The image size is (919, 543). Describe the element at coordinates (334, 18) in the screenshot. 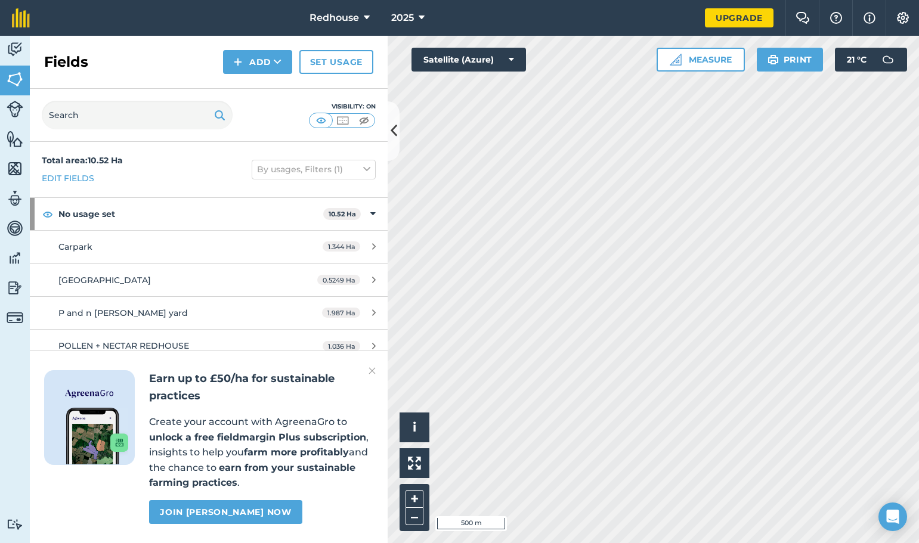

I see `span: Redhouse` at that location.